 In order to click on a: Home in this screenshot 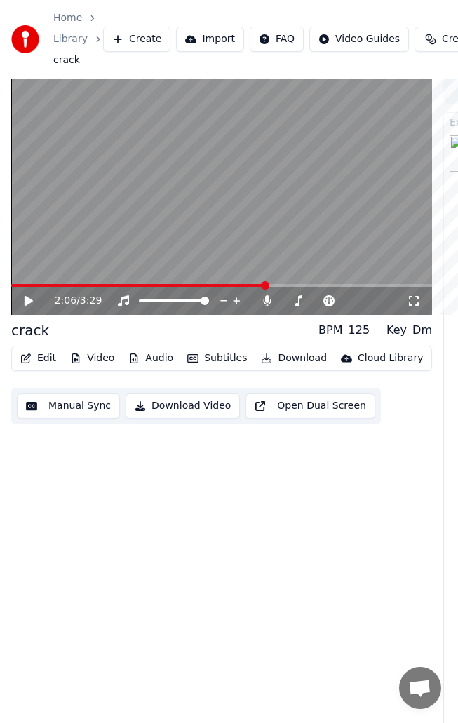, I will do `click(67, 18)`.